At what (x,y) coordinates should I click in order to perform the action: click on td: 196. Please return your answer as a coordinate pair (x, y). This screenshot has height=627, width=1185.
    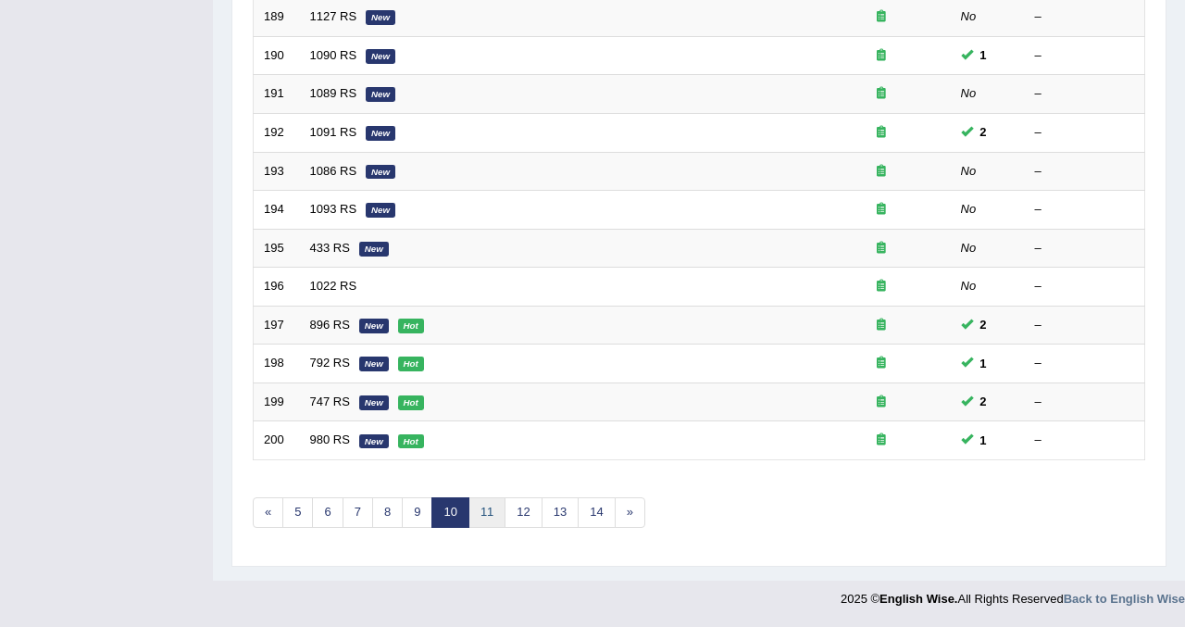
    Looking at the image, I should click on (277, 287).